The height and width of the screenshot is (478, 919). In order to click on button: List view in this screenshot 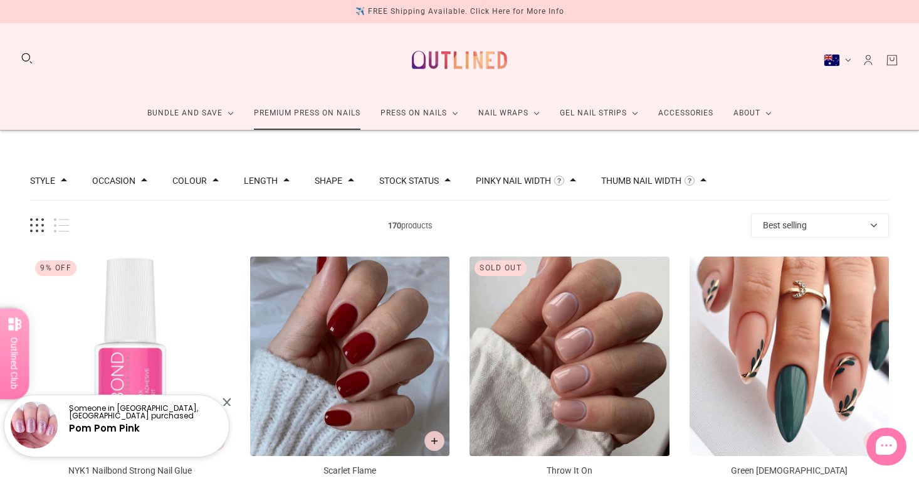, I will do `click(61, 225)`.